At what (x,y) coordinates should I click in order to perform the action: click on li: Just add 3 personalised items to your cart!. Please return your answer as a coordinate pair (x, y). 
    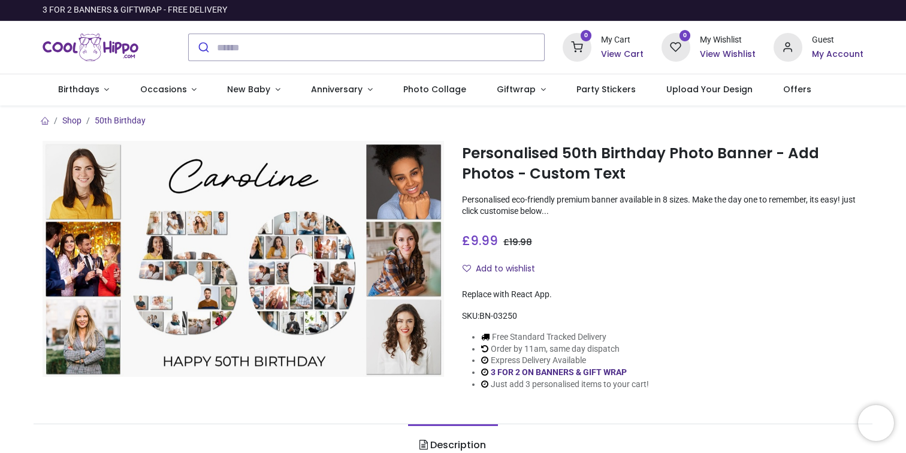
    Looking at the image, I should click on (565, 385).